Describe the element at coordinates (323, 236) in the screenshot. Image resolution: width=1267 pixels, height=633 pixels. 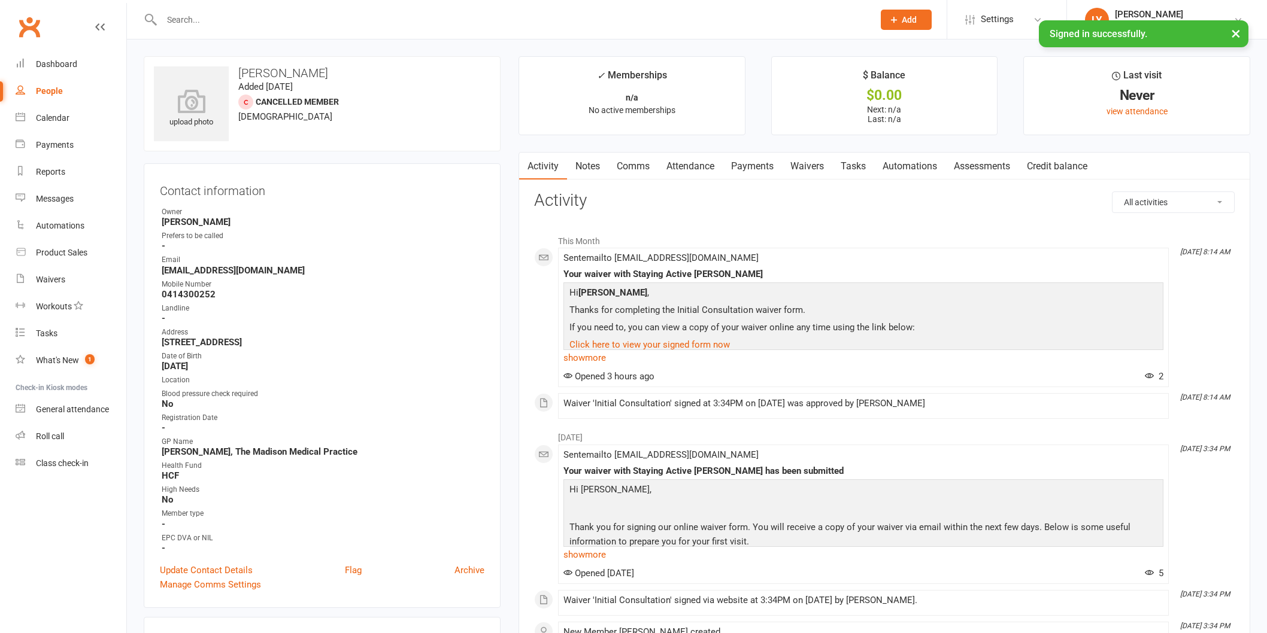
I see `div: Prefers to be called` at that location.